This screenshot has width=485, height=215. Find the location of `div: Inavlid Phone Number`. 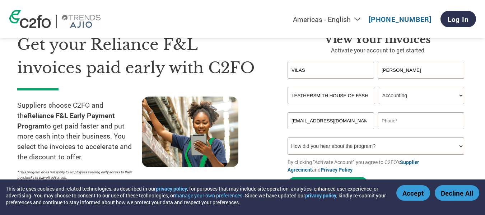

div: Inavlid Phone Number is located at coordinates (421, 132).